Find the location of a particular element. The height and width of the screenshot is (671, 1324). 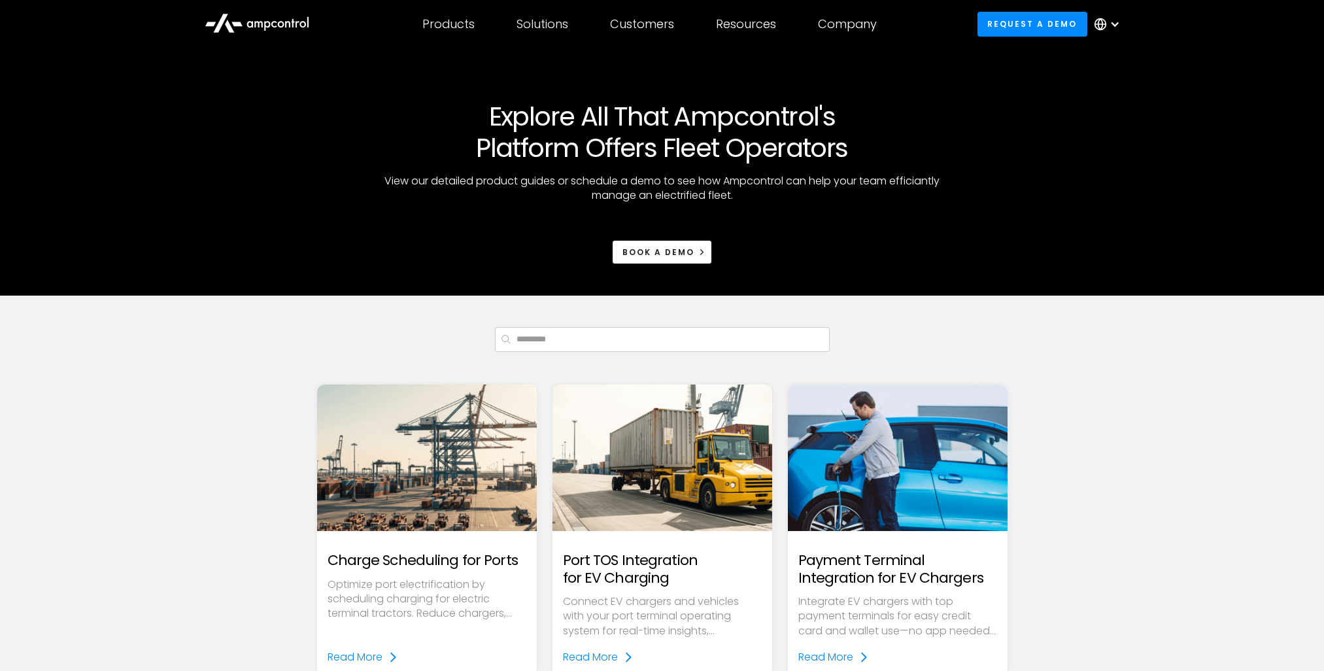

p: Connect EV chargers and vehicles with your port terminal operating system for real-time insights,... is located at coordinates (662, 616).